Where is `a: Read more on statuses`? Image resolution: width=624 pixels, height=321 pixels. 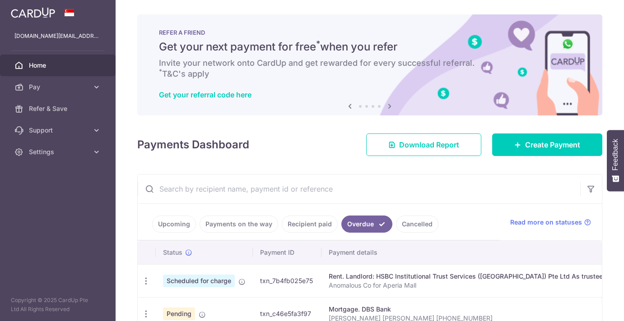
a: Read more on statuses is located at coordinates (550, 222).